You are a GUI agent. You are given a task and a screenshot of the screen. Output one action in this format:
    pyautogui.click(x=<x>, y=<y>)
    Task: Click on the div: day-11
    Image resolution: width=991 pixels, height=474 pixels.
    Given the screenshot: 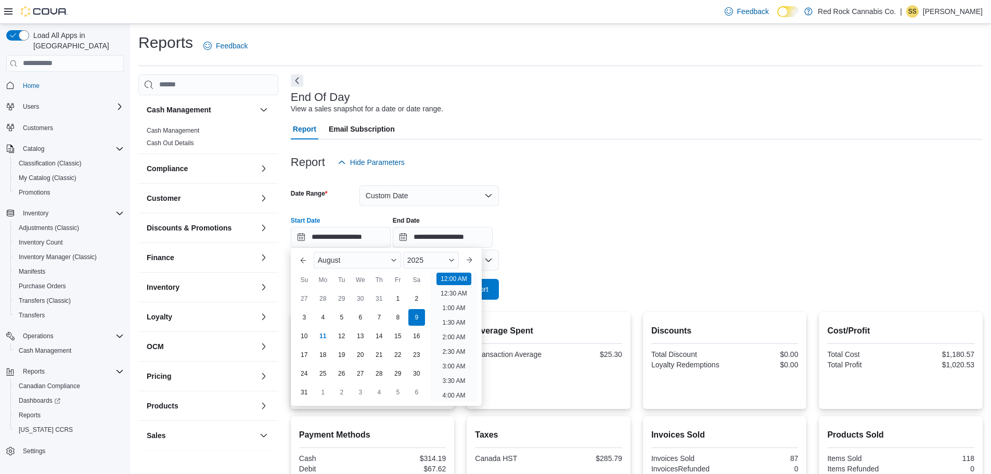 What is the action you would take?
    pyautogui.click(x=323, y=336)
    